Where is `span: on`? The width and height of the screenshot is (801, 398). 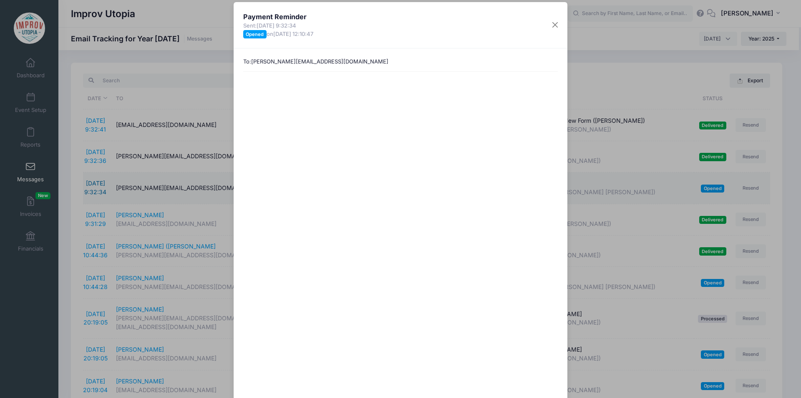 span: on is located at coordinates (290, 34).